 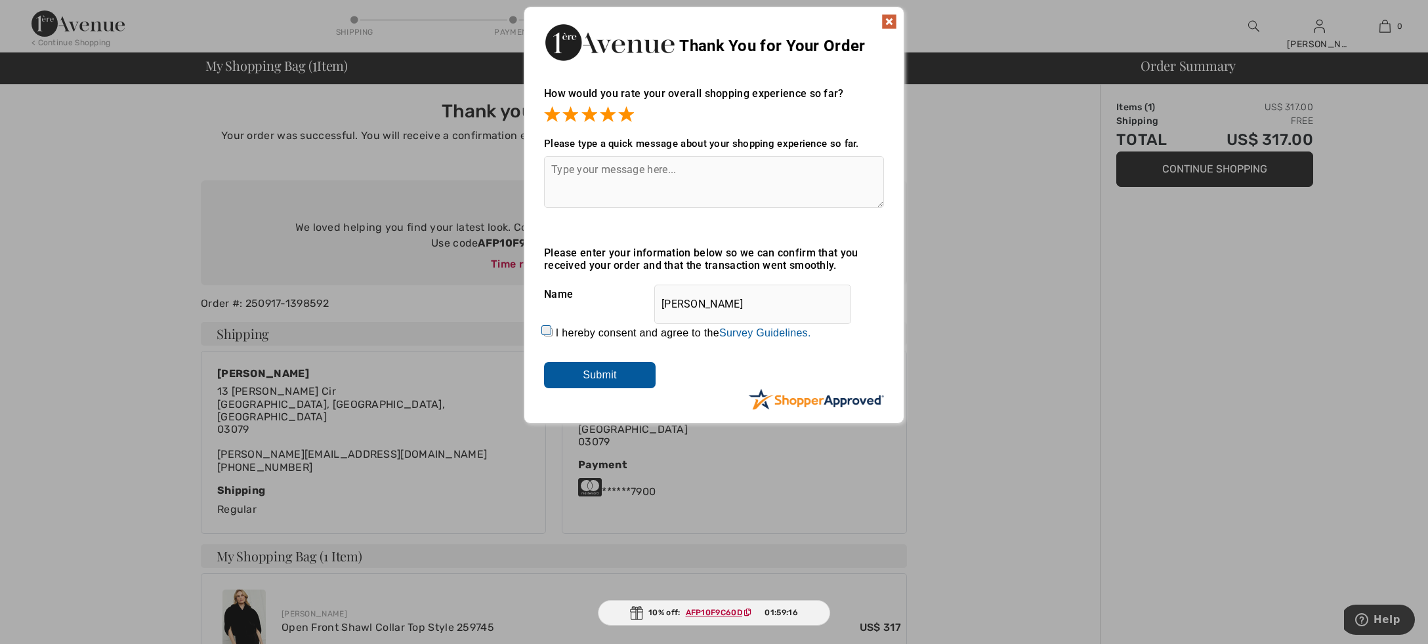 I want to click on div: Please type a quick message about your shopping experience so far., so click(x=714, y=144).